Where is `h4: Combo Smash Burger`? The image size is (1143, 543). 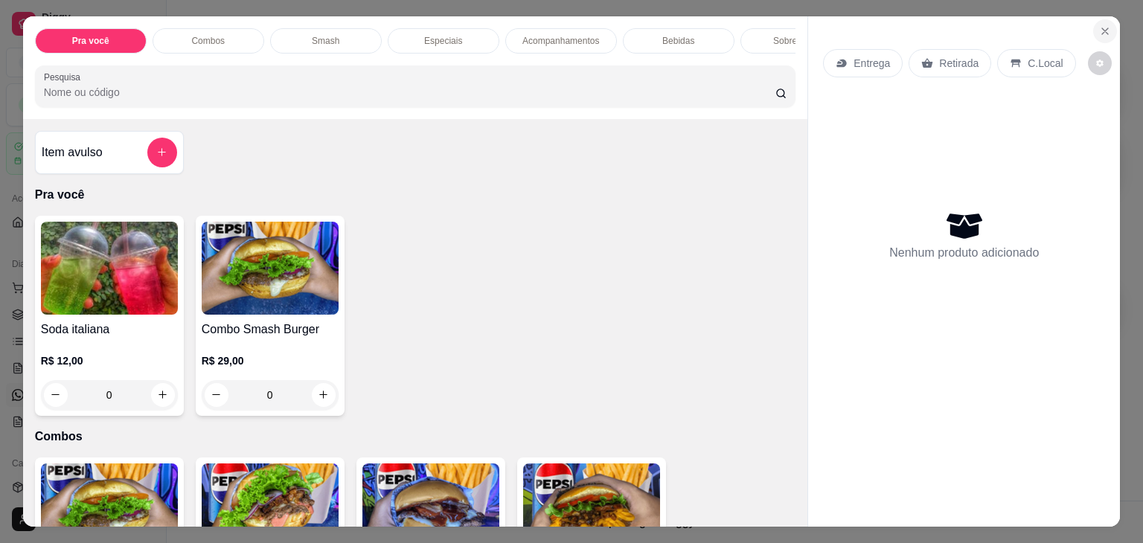 h4: Combo Smash Burger is located at coordinates (270, 330).